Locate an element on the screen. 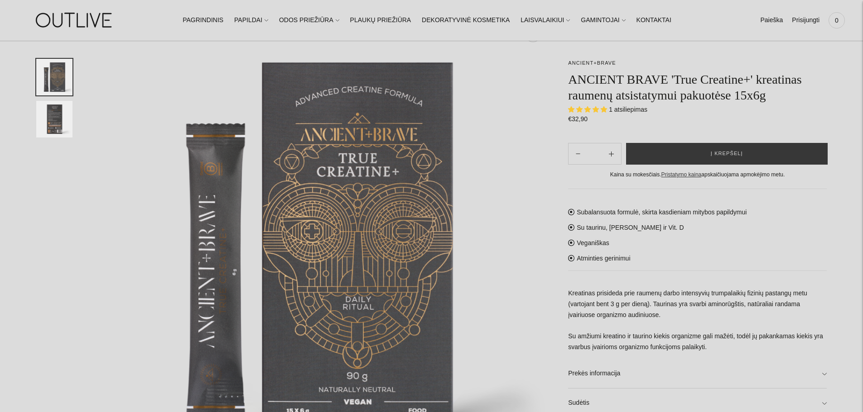  a: ODOS PRIEŽIŪRA is located at coordinates (309, 20).